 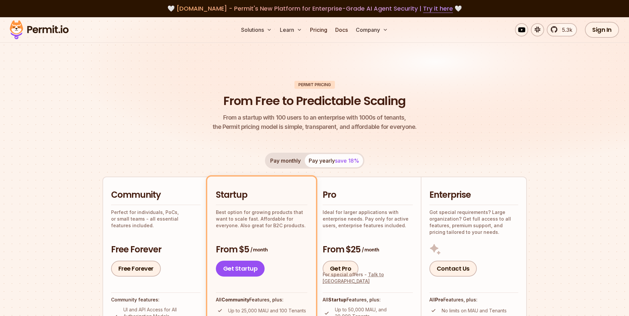 I want to click on strong: Startup, so click(x=337, y=300).